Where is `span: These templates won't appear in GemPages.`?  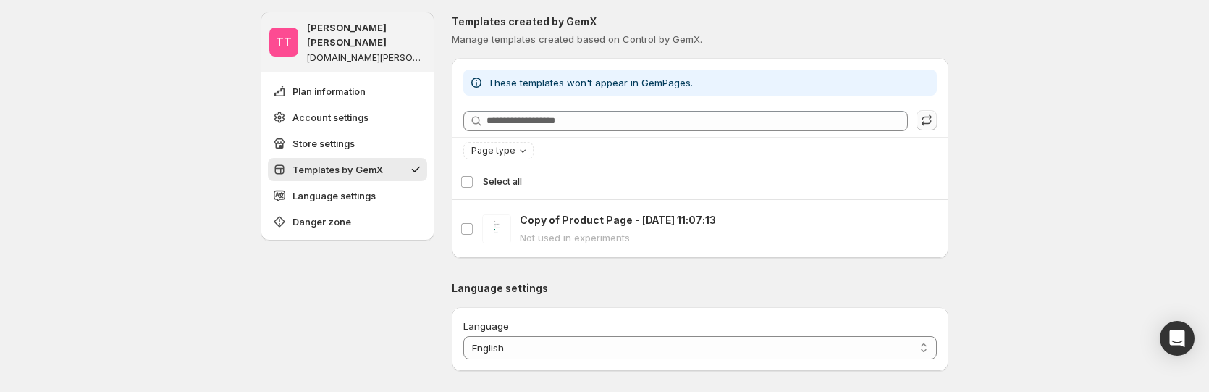 span: These templates won't appear in GemPages. is located at coordinates (590, 83).